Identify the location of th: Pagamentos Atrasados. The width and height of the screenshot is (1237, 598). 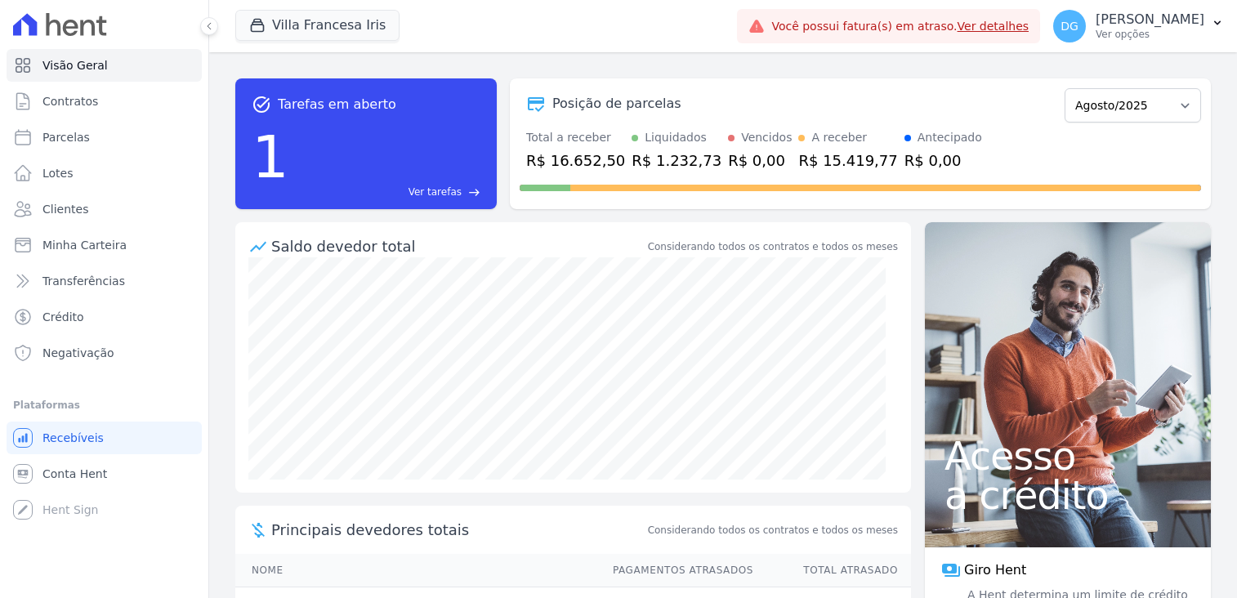
(676, 570).